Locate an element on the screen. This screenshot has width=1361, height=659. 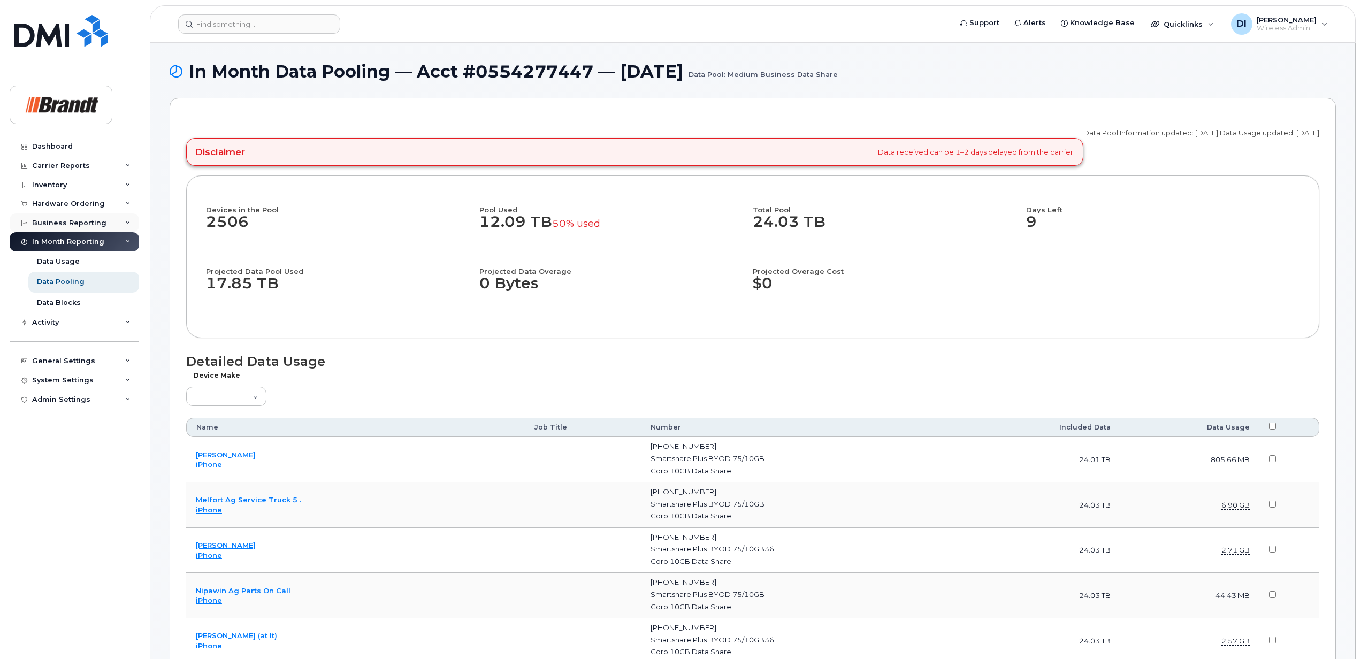
dd: $0 is located at coordinates (889, 289).